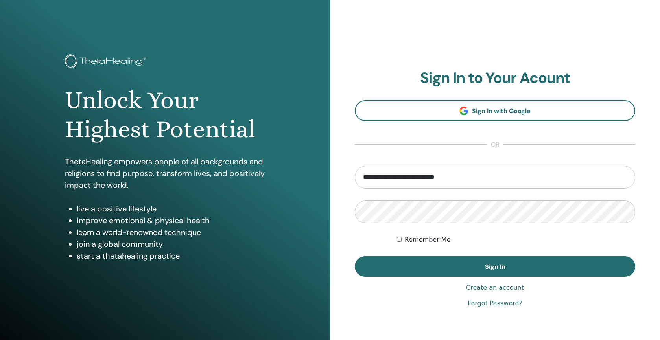 This screenshot has height=340, width=660. What do you see at coordinates (495, 110) in the screenshot?
I see `a: Sign In with Google` at bounding box center [495, 110].